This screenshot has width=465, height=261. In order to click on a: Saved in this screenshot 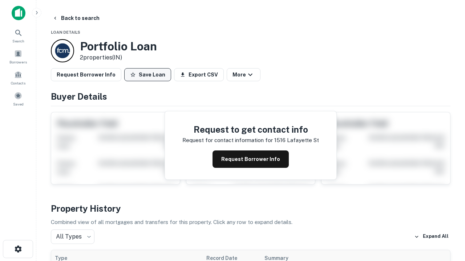, I will do `click(18, 99)`.